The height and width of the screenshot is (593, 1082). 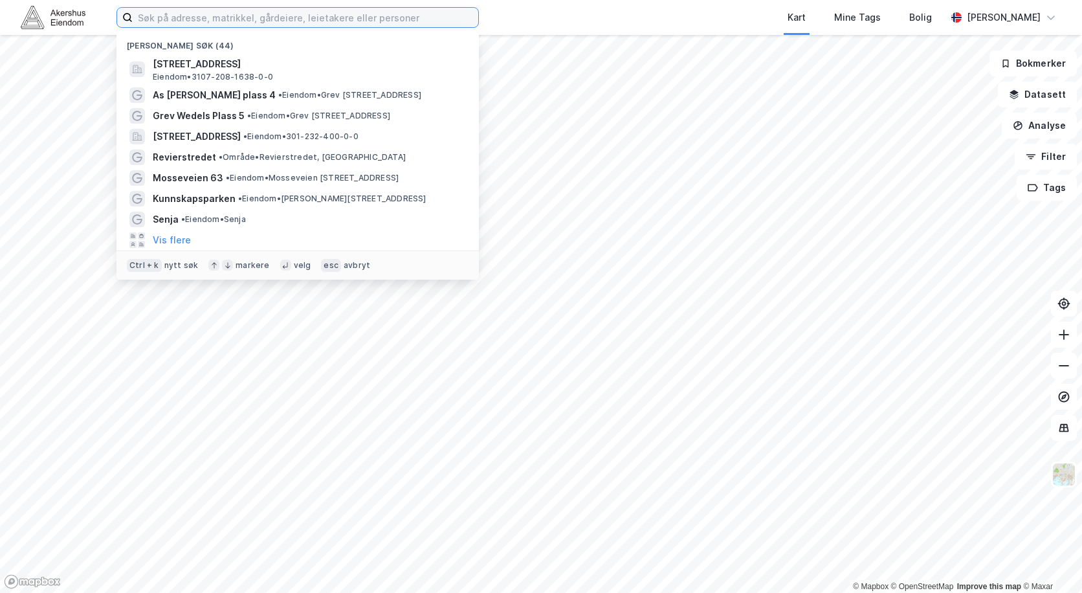 I want to click on div: Kart, so click(x=797, y=17).